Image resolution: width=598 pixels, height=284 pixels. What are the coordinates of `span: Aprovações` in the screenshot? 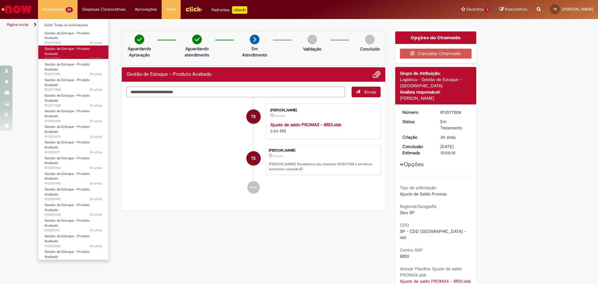 It's located at (146, 9).